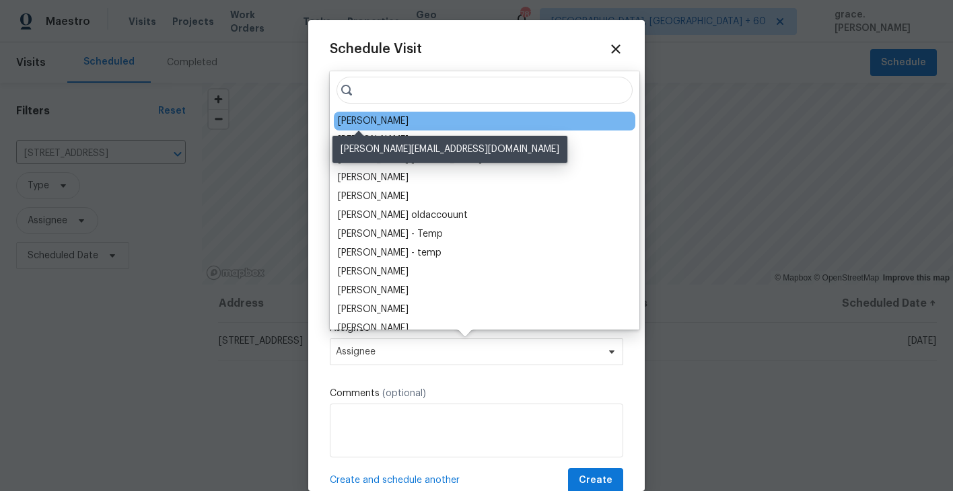  I want to click on span: (optional), so click(404, 394).